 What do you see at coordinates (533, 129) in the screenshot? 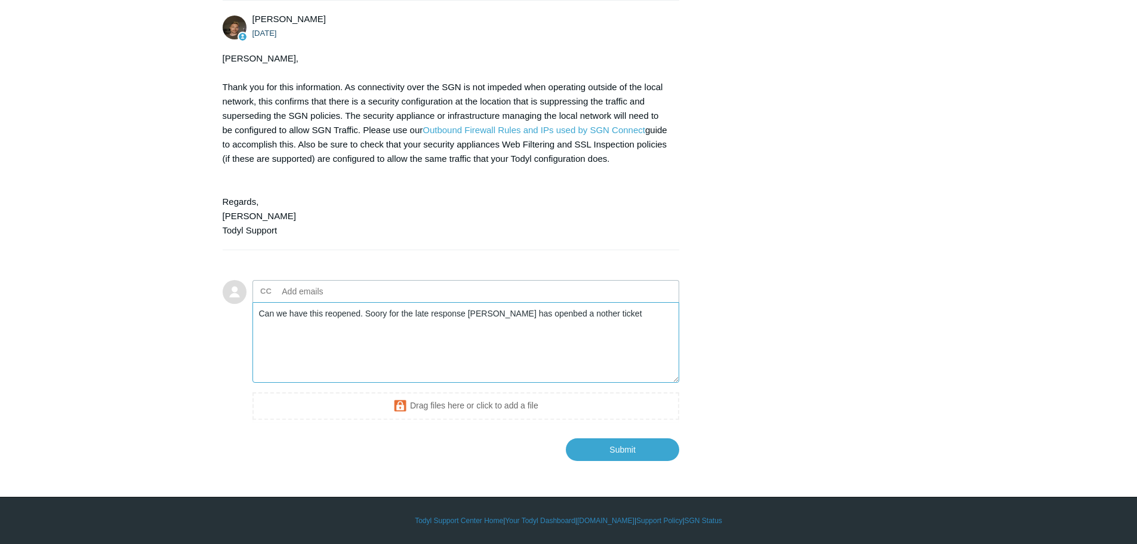
I see `a: Outbound Firewall Rules and IPs used by SGN Connect` at bounding box center [533, 129].